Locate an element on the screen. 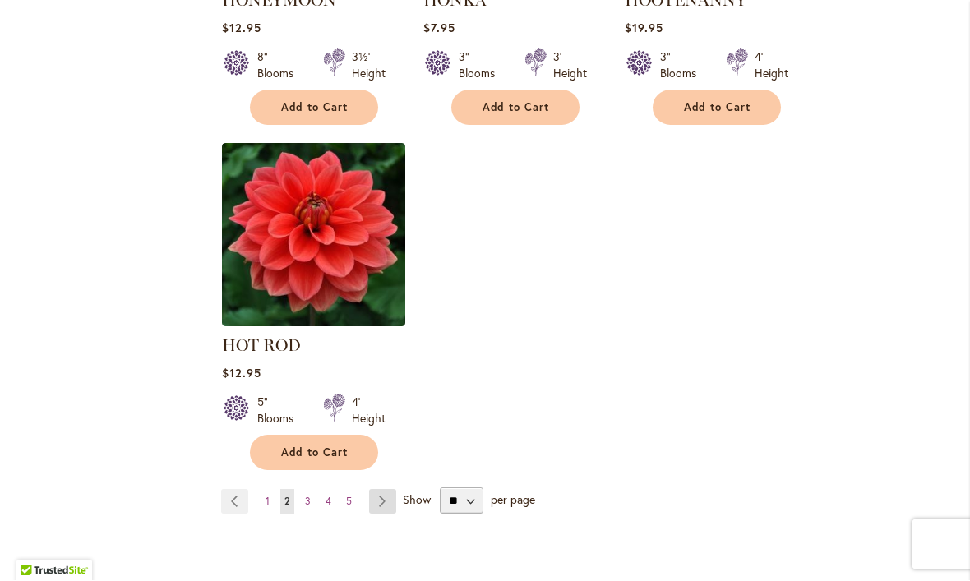  a: 1 is located at coordinates (267, 502).